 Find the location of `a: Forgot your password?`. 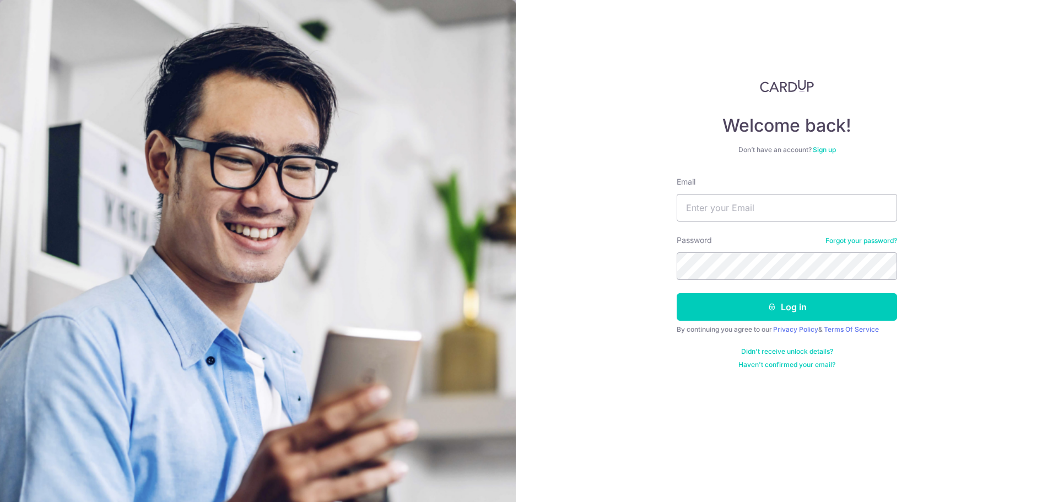

a: Forgot your password? is located at coordinates (861, 241).